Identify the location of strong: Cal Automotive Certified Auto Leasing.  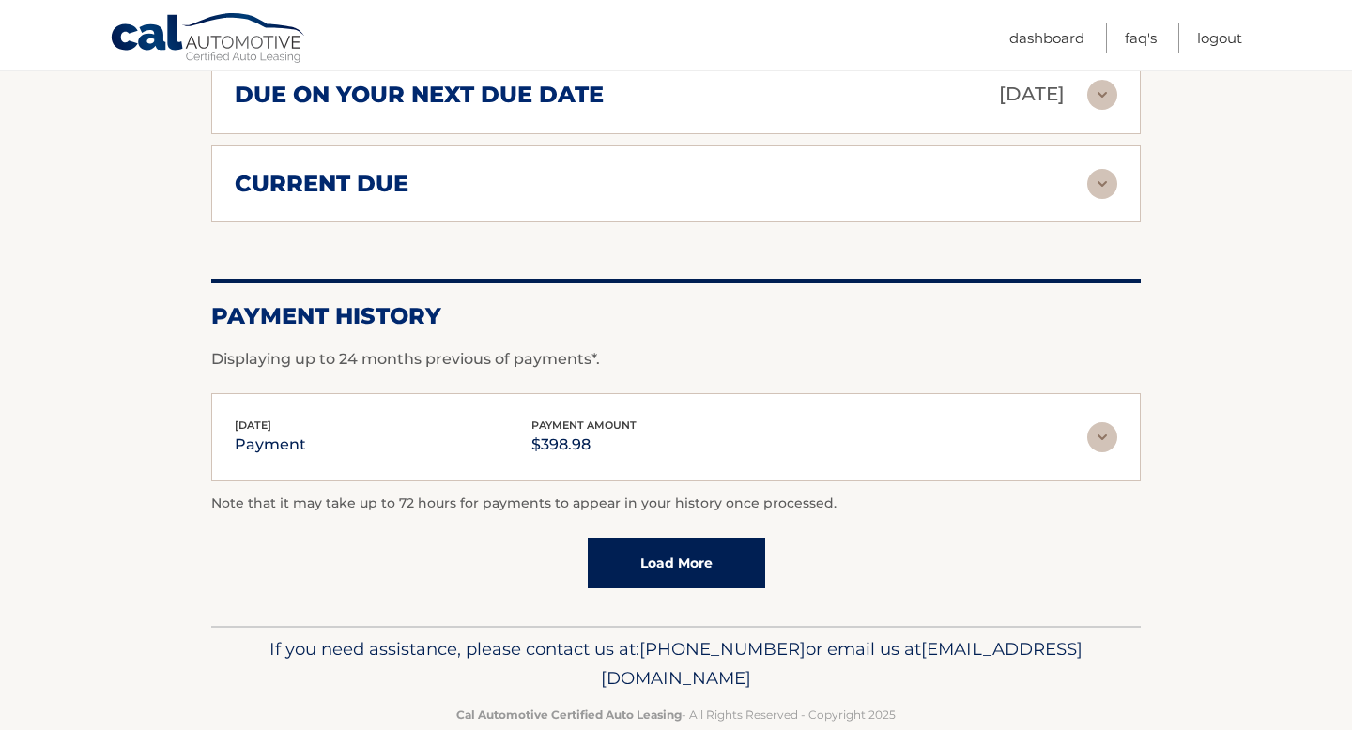
(569, 715).